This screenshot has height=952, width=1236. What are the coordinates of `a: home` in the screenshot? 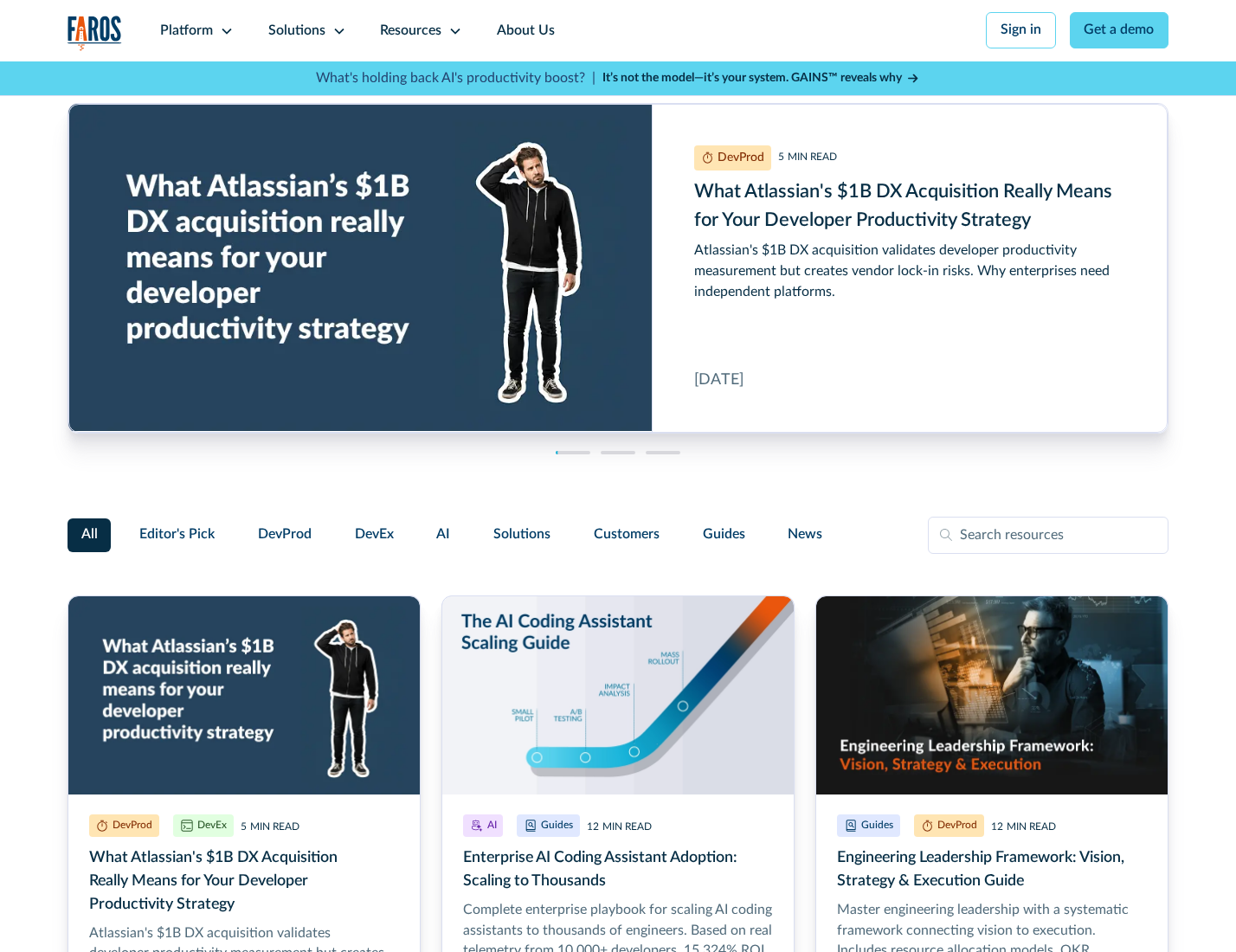 It's located at (95, 33).